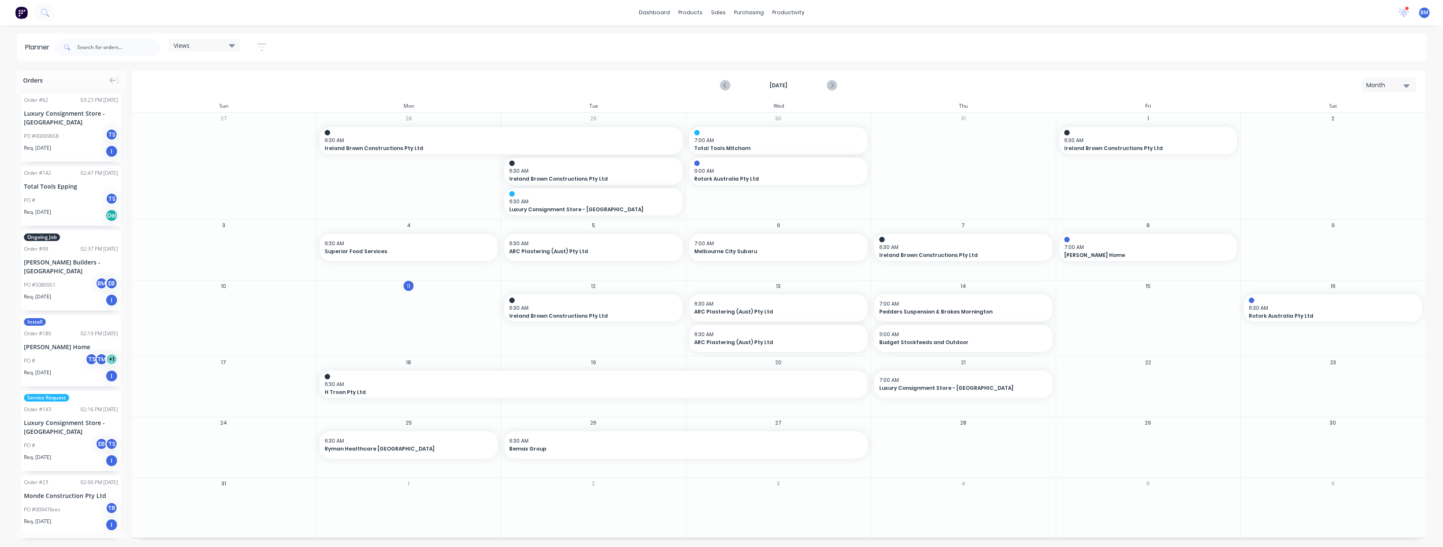 The image size is (1443, 547). What do you see at coordinates (1333, 362) in the screenshot?
I see `button: 23` at bounding box center [1333, 362].